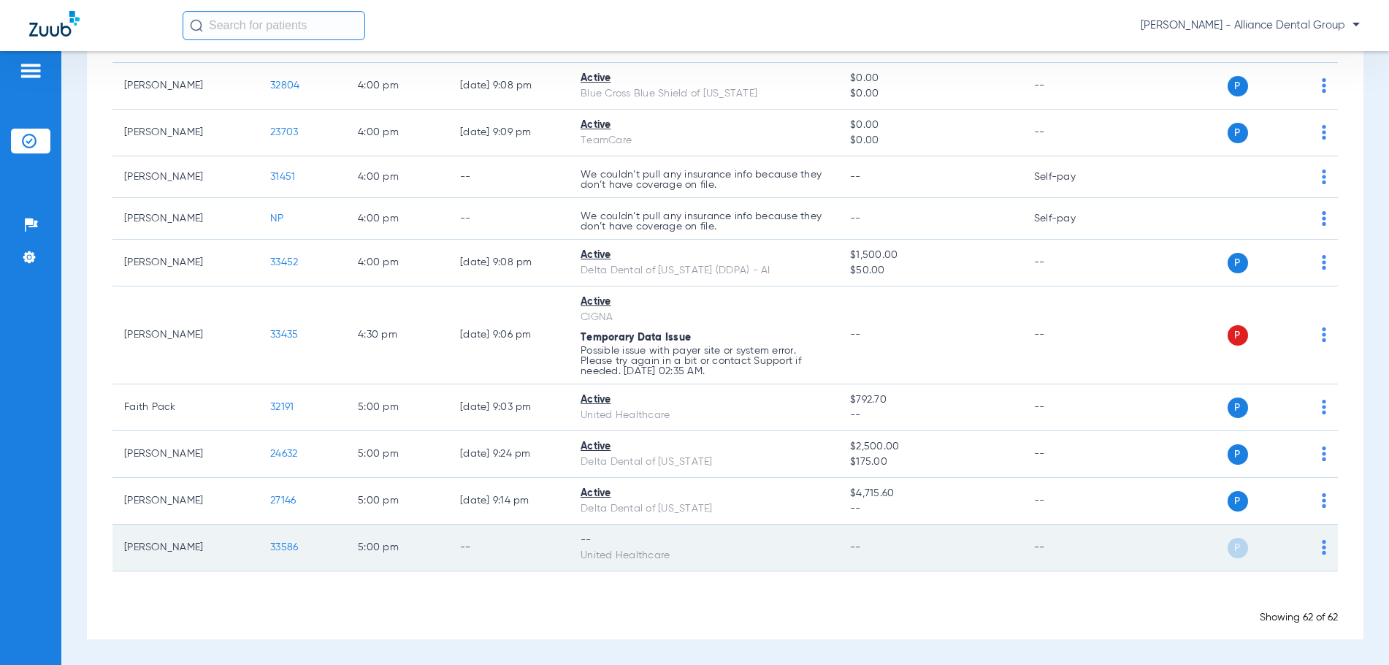  Describe the element at coordinates (931, 462) in the screenshot. I see `span: $175.00` at that location.